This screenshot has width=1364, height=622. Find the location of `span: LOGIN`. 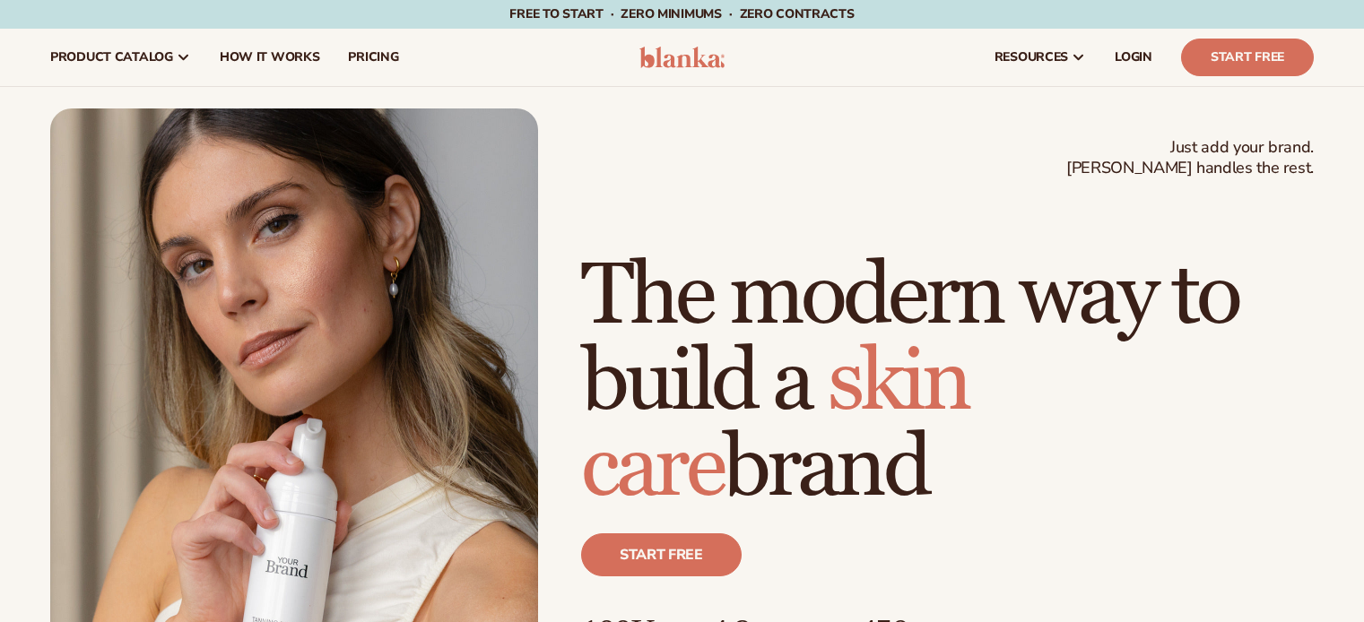

span: LOGIN is located at coordinates (1133, 57).